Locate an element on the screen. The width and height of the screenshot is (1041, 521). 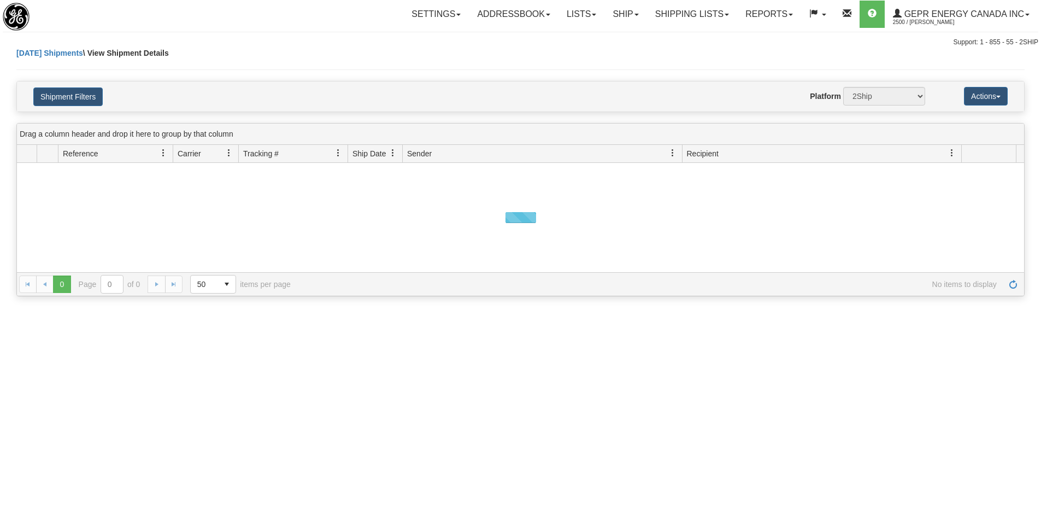
img: logo2500.jpg is located at coordinates (16, 16).